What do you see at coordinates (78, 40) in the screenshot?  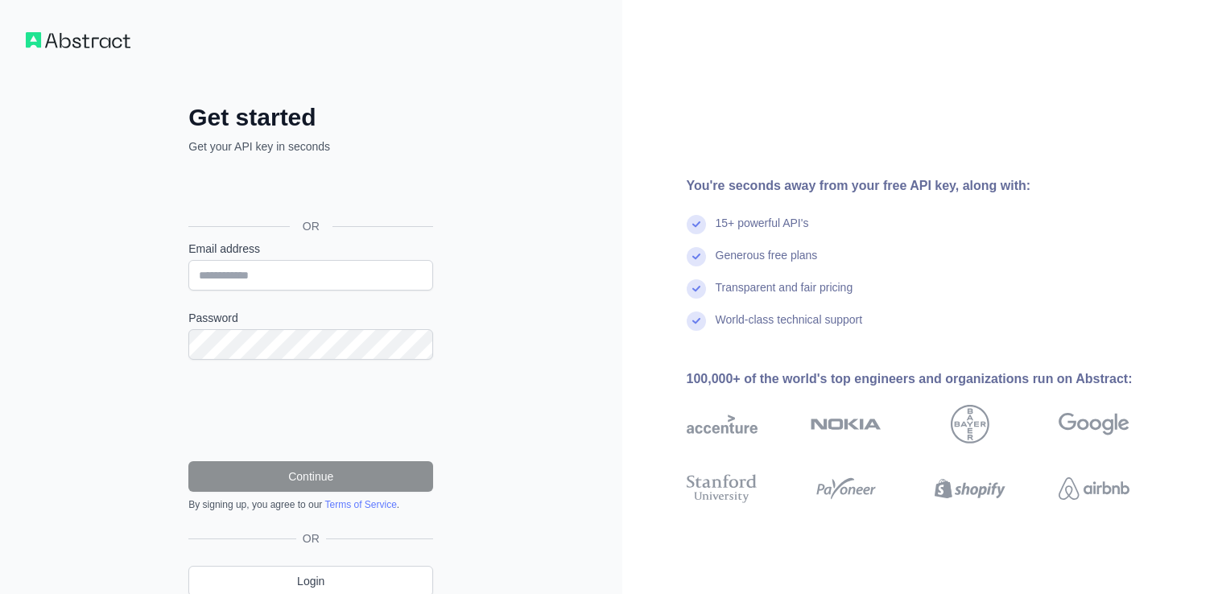 I see `img: Workflow` at bounding box center [78, 40].